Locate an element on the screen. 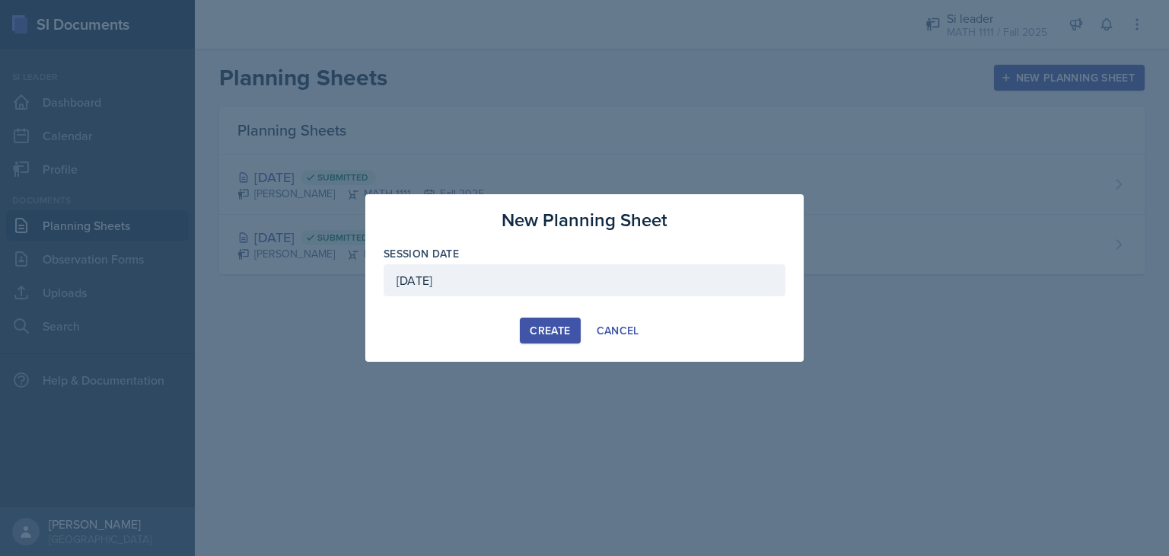 The image size is (1169, 556). button: Create is located at coordinates (549, 330).